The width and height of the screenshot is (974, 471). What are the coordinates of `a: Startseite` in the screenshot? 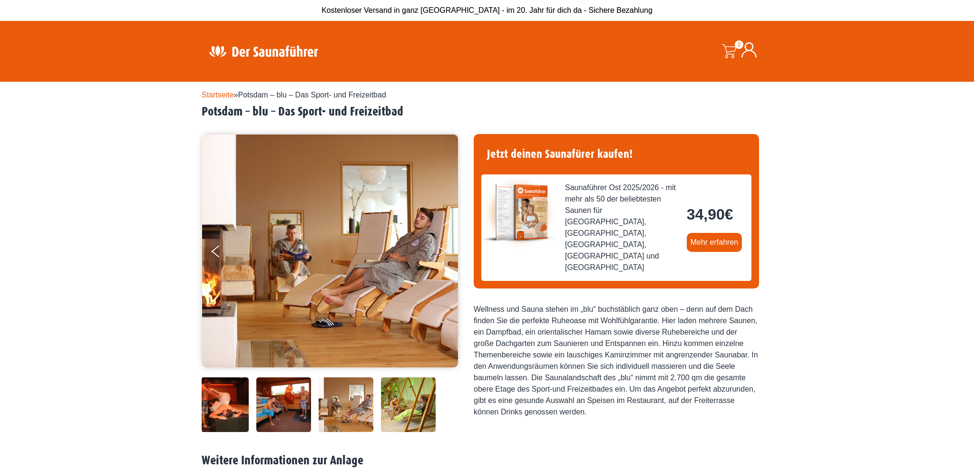 It's located at (218, 95).